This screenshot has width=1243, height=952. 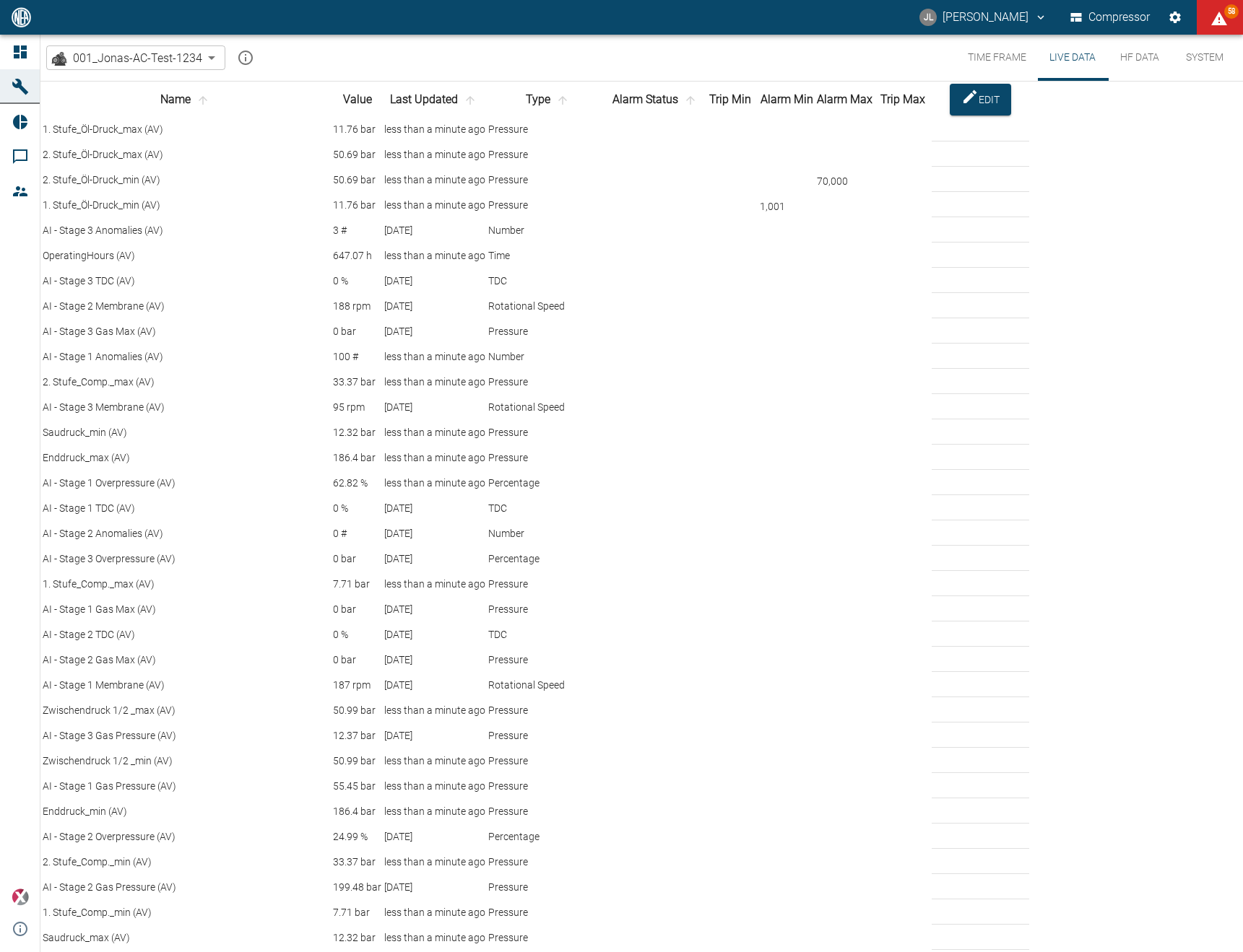 I want to click on button: mission info, so click(x=245, y=58).